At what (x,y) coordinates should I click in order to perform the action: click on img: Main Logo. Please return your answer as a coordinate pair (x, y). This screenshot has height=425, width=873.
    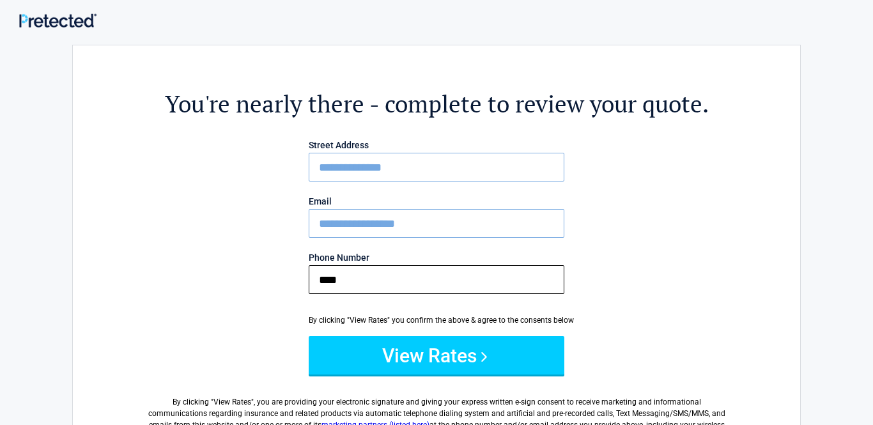
    Looking at the image, I should click on (57, 20).